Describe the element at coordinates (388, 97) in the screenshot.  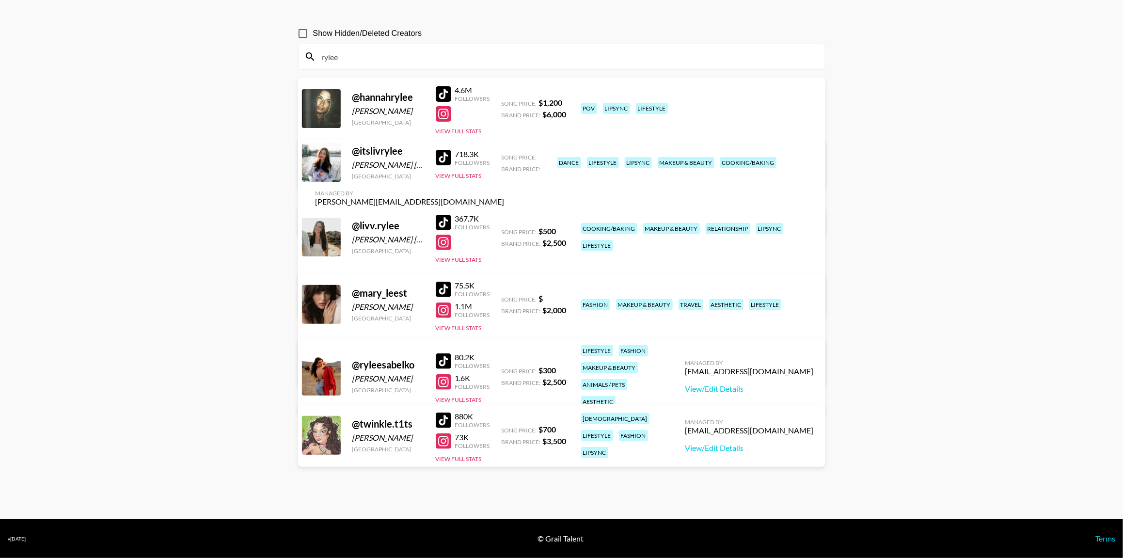
I see `div: @ hannahrylee` at that location.